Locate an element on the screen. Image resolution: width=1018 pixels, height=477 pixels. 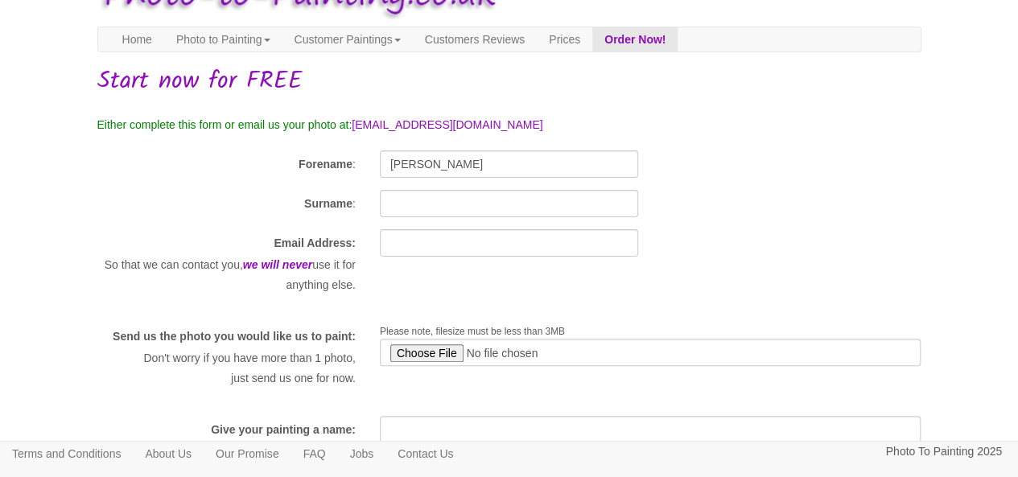
label: Send us the photo you would like us to paint: is located at coordinates (234, 336).